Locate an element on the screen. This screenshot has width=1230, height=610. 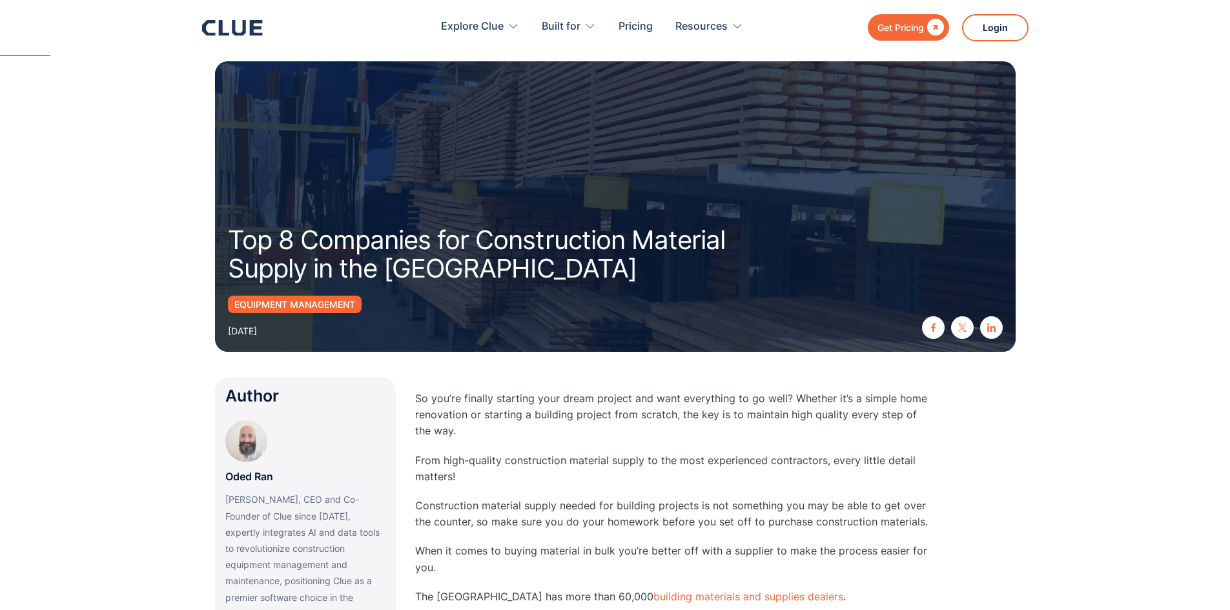
a: building materials and supplies dealers is located at coordinates (748, 596).